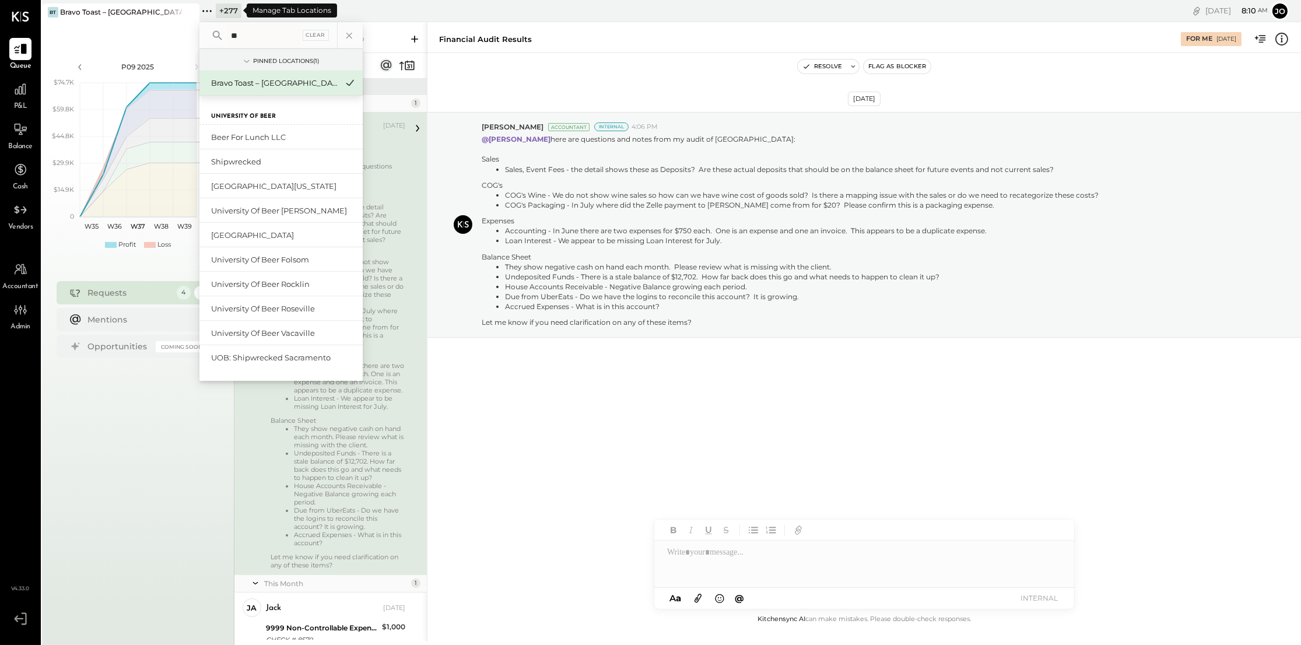  Describe the element at coordinates (138, 66) in the screenshot. I see `div: P09 2025` at that location.